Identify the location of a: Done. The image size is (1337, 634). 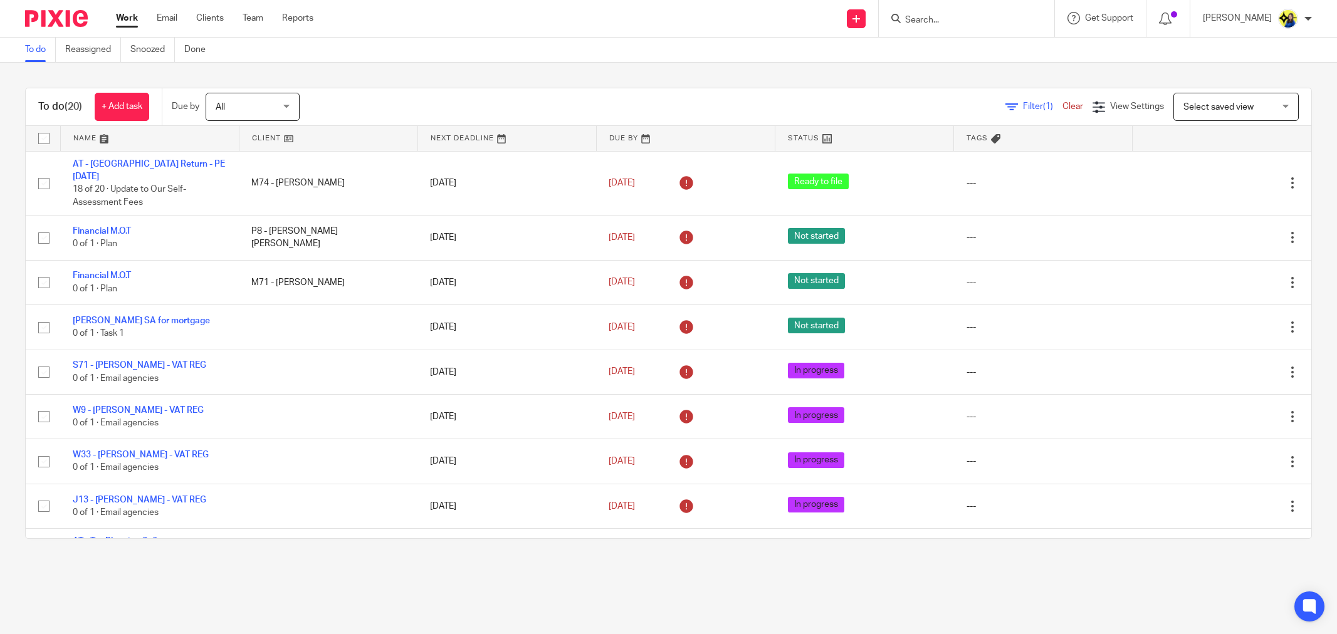
(199, 50).